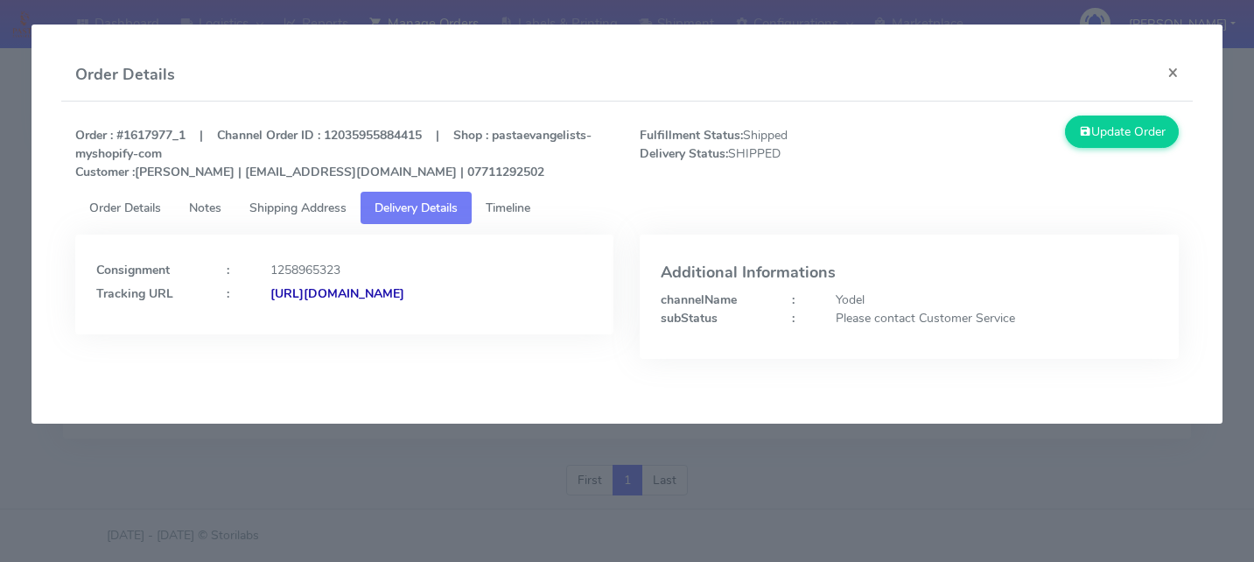 The width and height of the screenshot is (1254, 562). Describe the element at coordinates (689, 318) in the screenshot. I see `strong: subStatus` at that location.